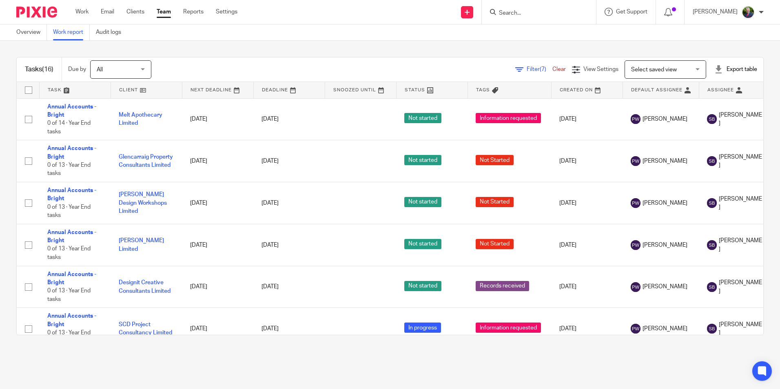  I want to click on span: All, so click(100, 70).